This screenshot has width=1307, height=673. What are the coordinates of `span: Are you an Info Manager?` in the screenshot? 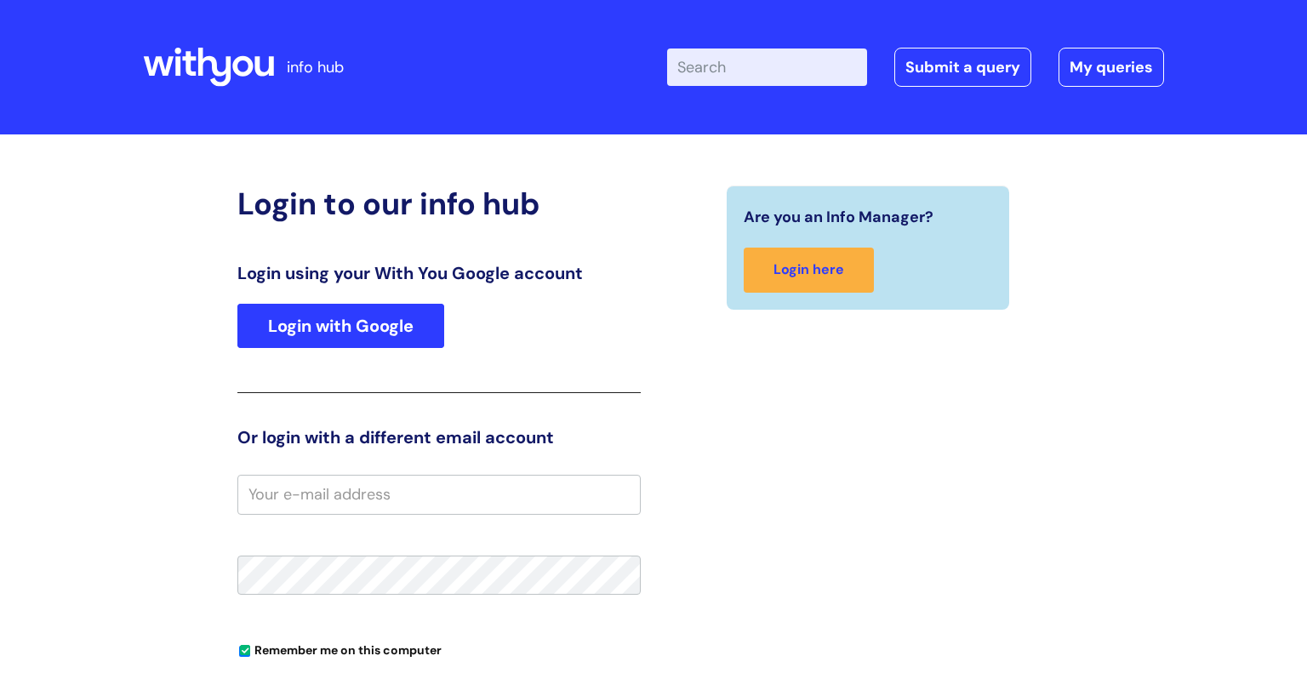 It's located at (838, 217).